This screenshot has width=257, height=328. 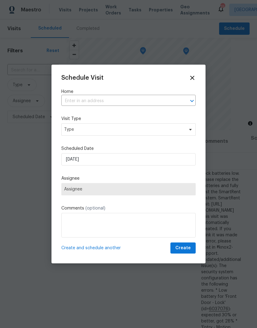 I want to click on button: Create, so click(x=183, y=248).